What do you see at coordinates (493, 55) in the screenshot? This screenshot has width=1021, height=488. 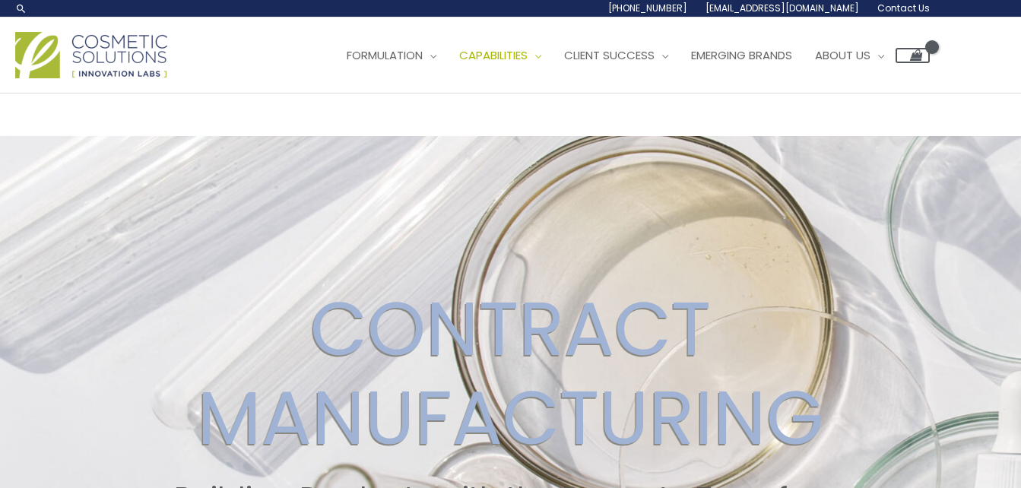 I see `span: Capabilities` at bounding box center [493, 55].